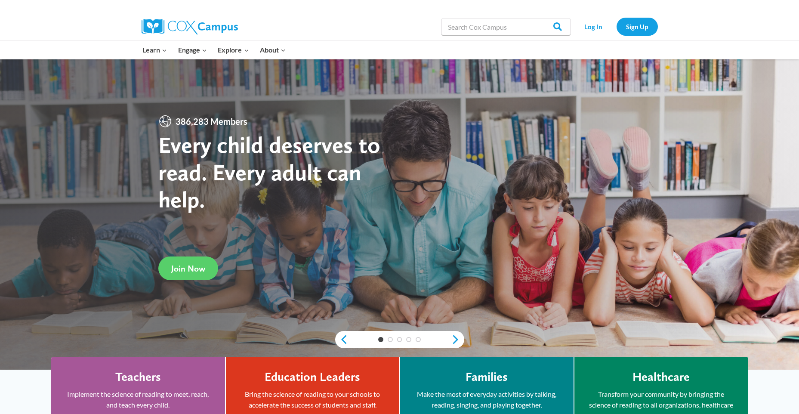  What do you see at coordinates (313, 377) in the screenshot?
I see `h4: Education Leaders` at bounding box center [313, 377].